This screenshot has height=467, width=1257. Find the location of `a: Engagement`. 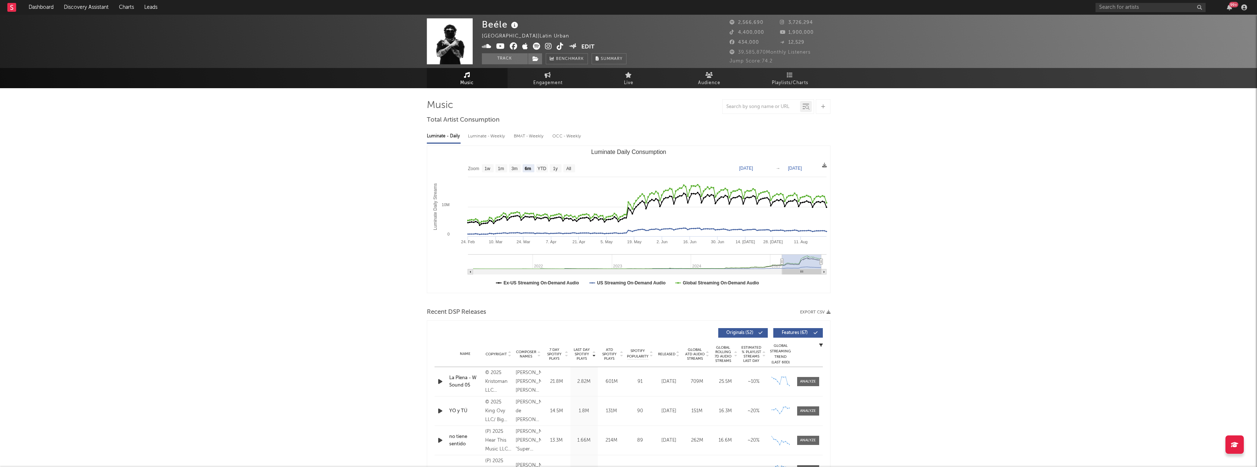

a: Engagement is located at coordinates (548, 78).